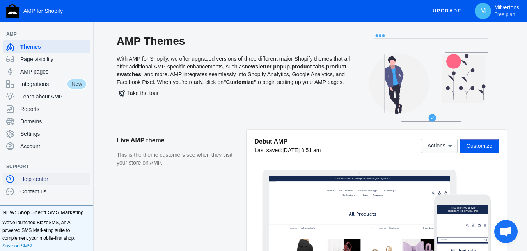 Image resolution: width=527 pixels, height=251 pixels. I want to click on span: Free plan, so click(504, 14).